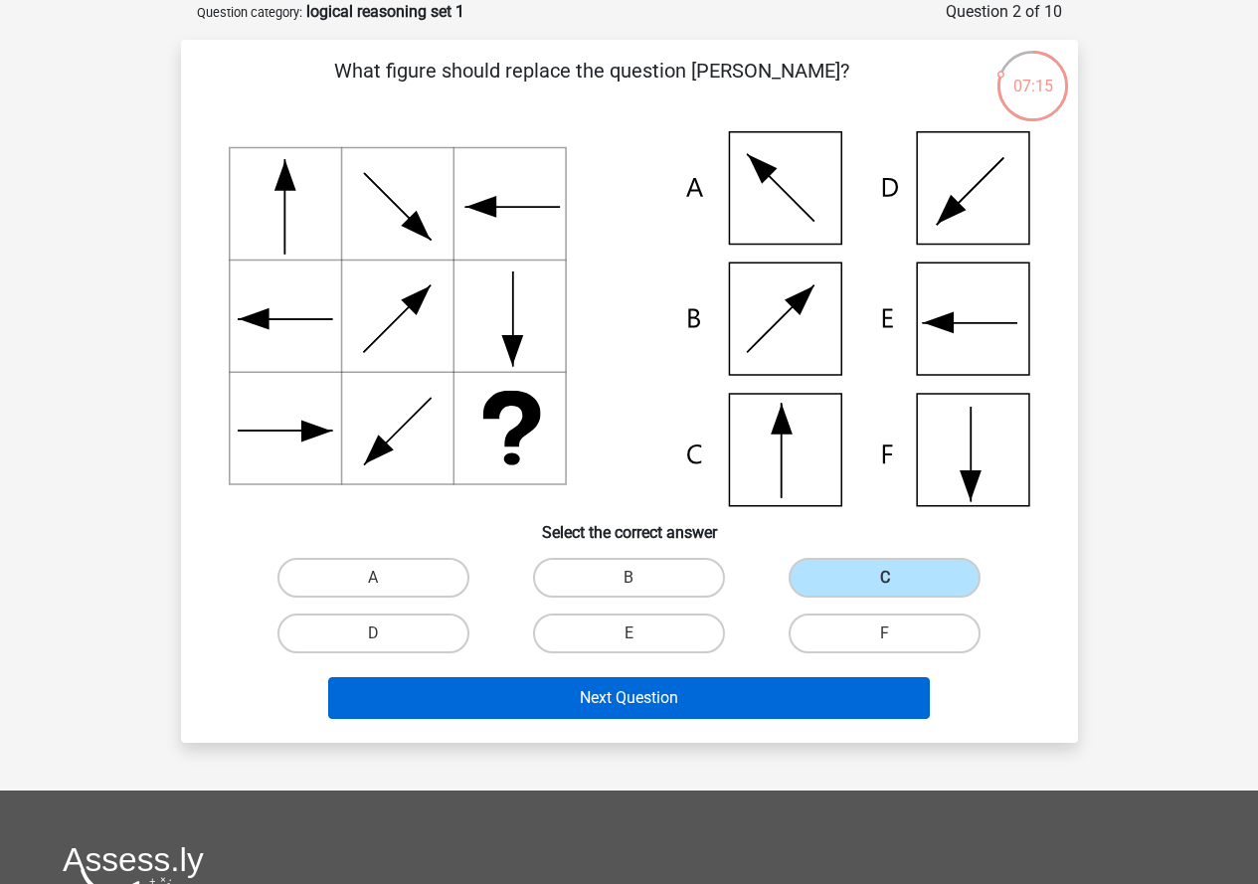  What do you see at coordinates (629, 578) in the screenshot?
I see `label: B` at bounding box center [629, 578].